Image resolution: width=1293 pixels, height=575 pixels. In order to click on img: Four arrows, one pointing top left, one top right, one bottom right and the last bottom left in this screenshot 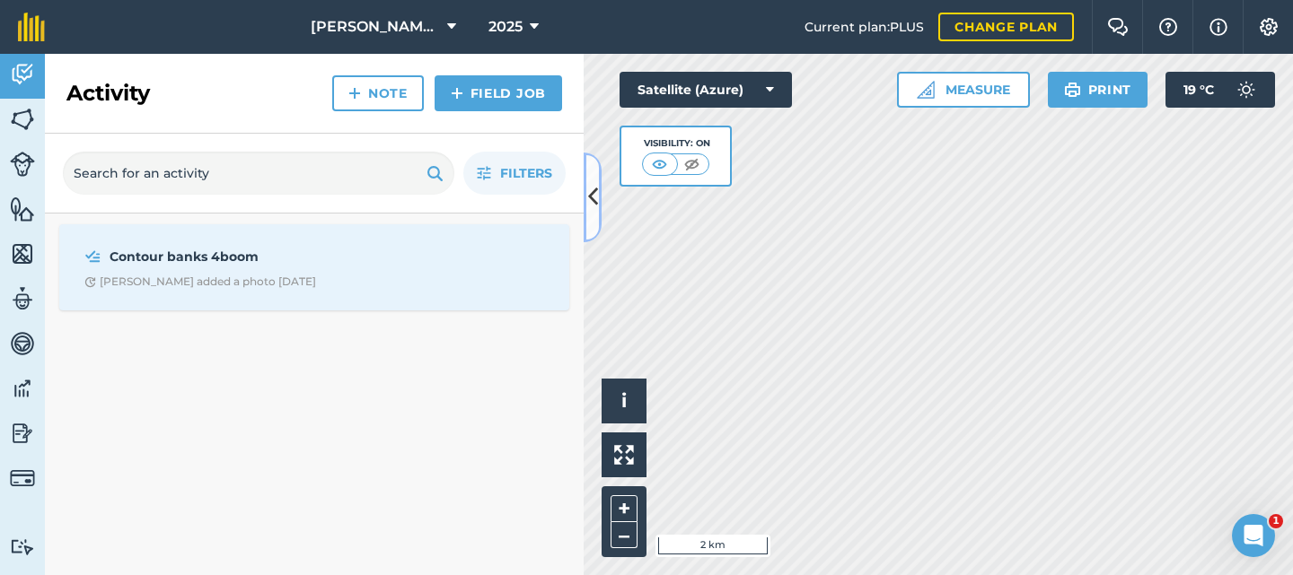, I will do `click(624, 455)`.